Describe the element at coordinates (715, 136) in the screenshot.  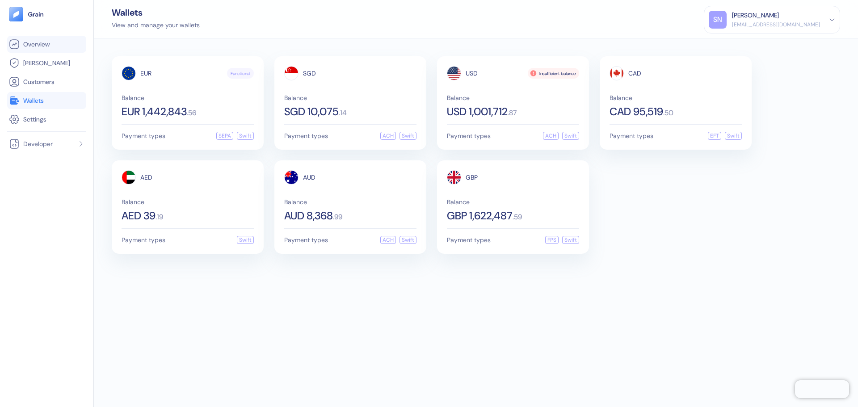
I see `div: EFT` at that location.